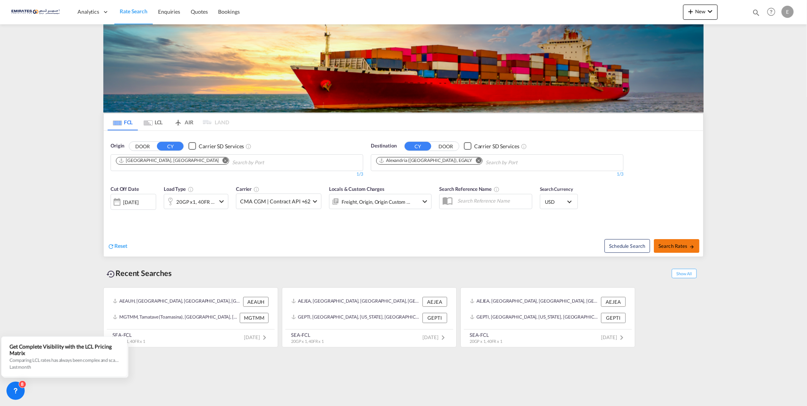 This screenshot has width=807, height=406. Describe the element at coordinates (121, 245) in the screenshot. I see `span: Reset` at that location.